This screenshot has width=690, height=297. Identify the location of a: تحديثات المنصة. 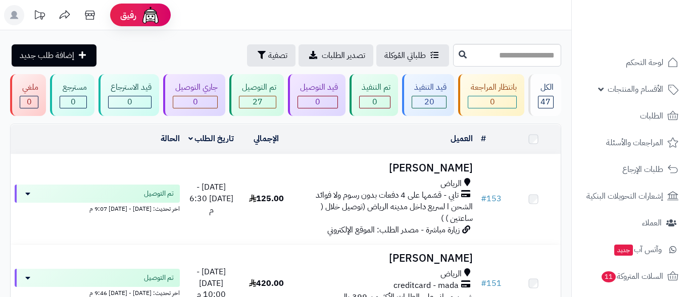
(39, 16).